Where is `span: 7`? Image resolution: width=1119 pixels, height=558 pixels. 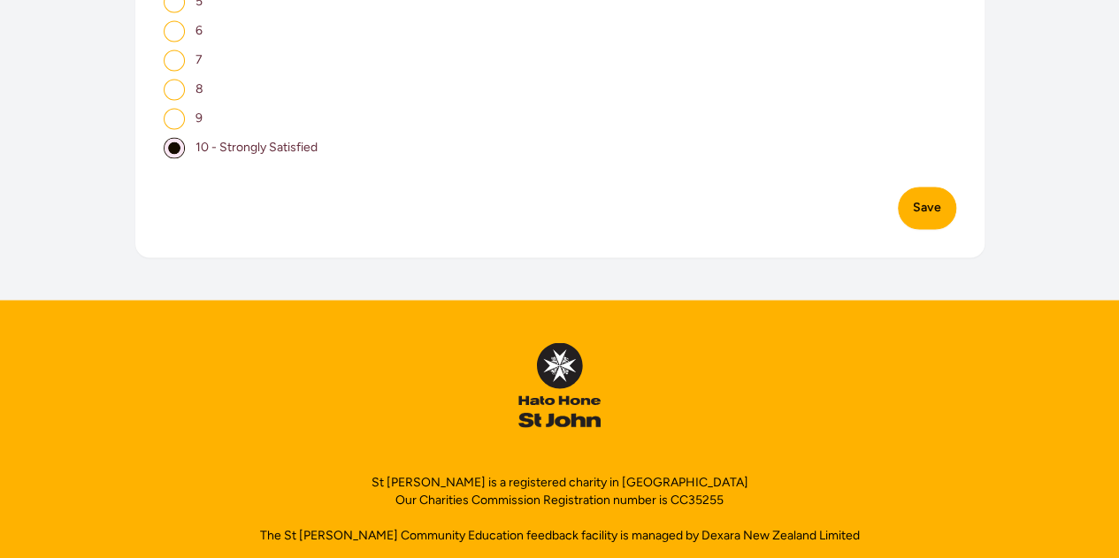
span: 7 is located at coordinates (199, 59).